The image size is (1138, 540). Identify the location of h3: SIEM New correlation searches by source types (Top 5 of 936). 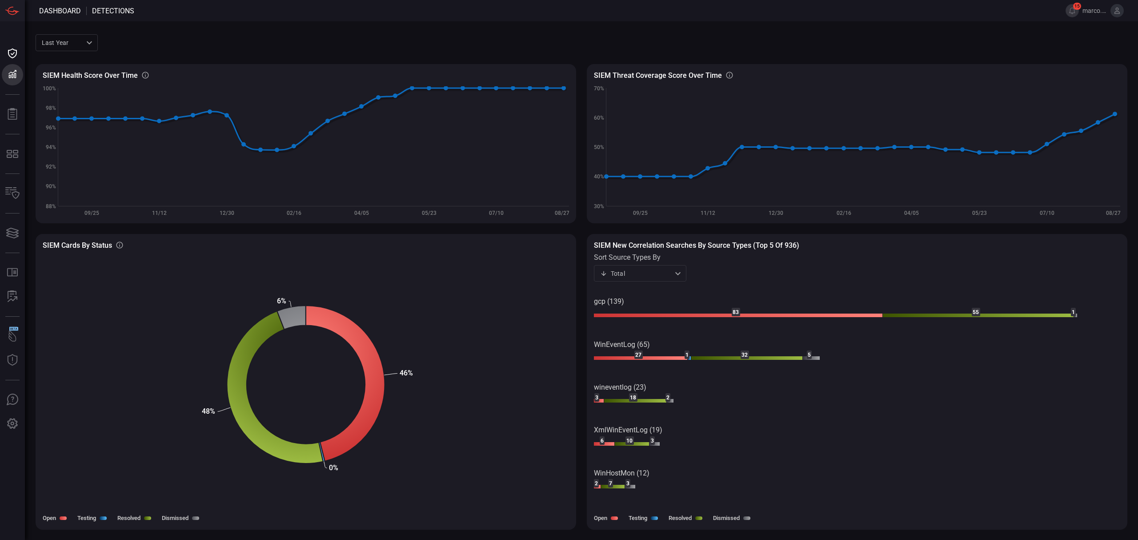
(857, 245).